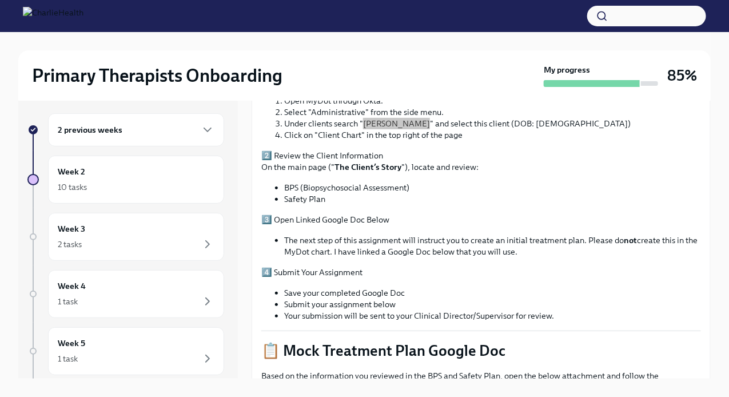 This screenshot has height=397, width=729. What do you see at coordinates (492, 101) in the screenshot?
I see `li: Open MyDot through Okta.` at bounding box center [492, 101].